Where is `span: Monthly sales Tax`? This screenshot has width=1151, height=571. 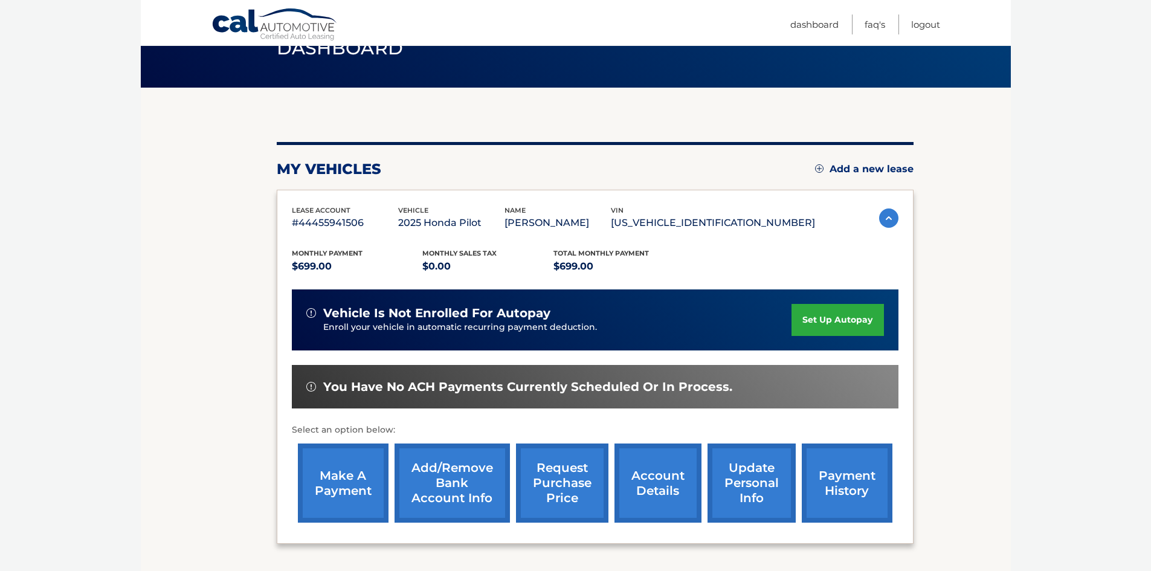
span: Monthly sales Tax is located at coordinates (459, 253).